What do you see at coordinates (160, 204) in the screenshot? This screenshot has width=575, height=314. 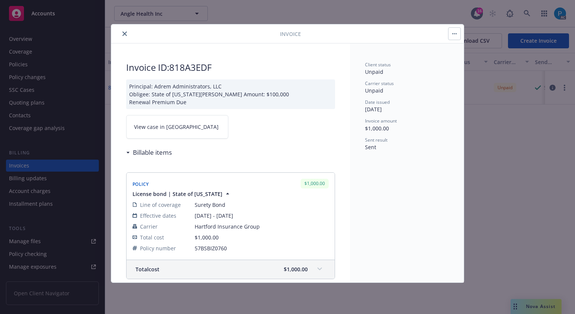 I see `span: Line of coverage` at bounding box center [160, 204].